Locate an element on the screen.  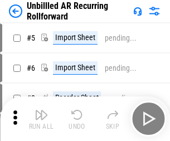
img: Back is located at coordinates (16, 11).